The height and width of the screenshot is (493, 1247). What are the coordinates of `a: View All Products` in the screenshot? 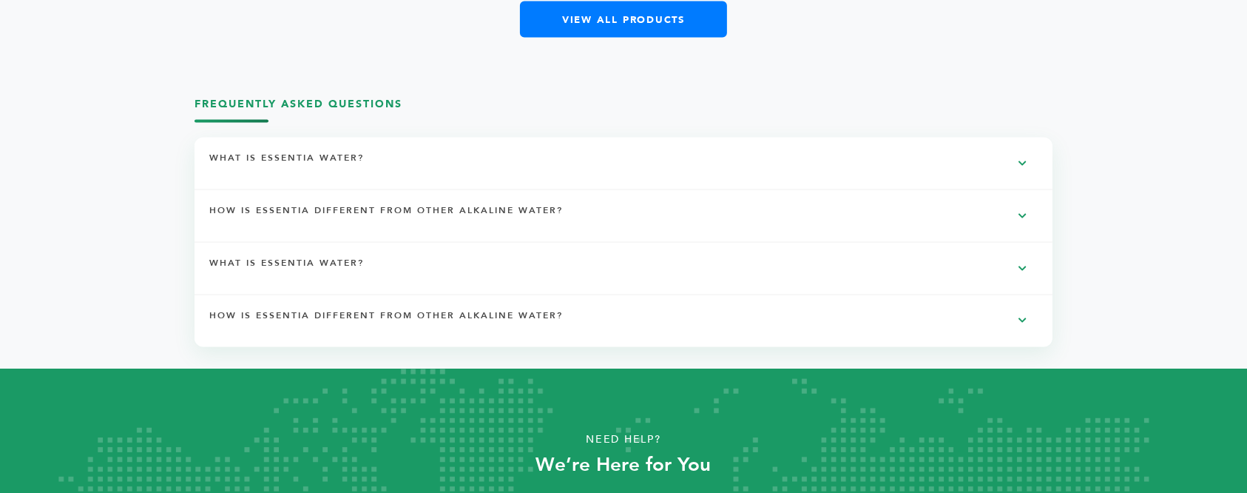 It's located at (624, 19).